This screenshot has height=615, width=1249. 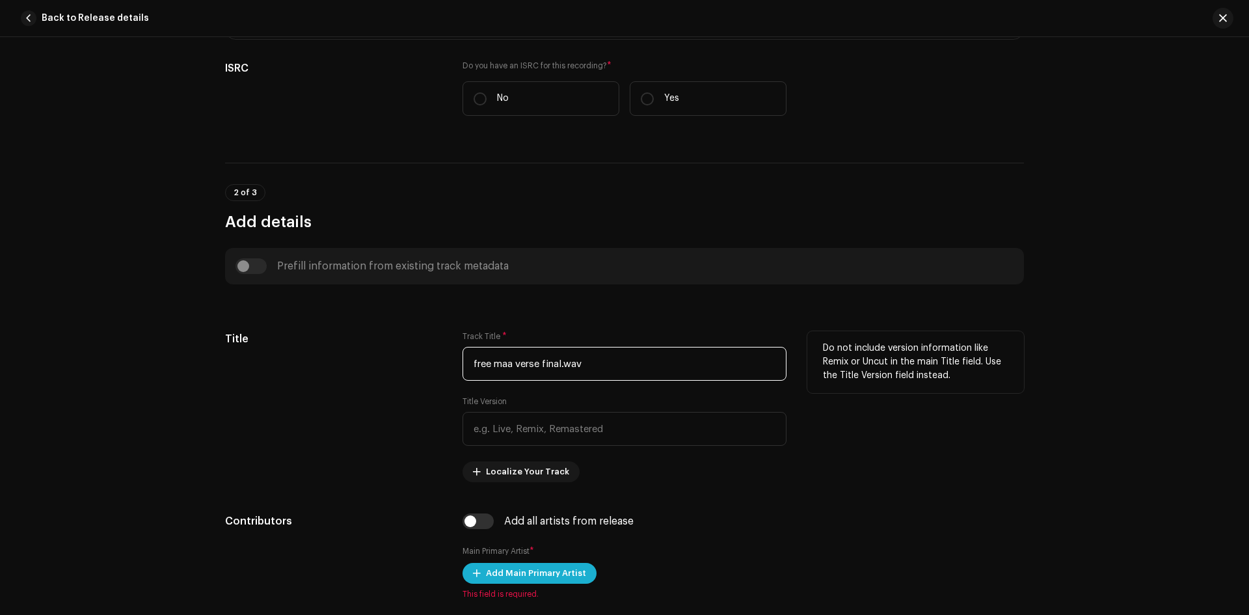 I want to click on small: Main Primary Artist, so click(x=496, y=551).